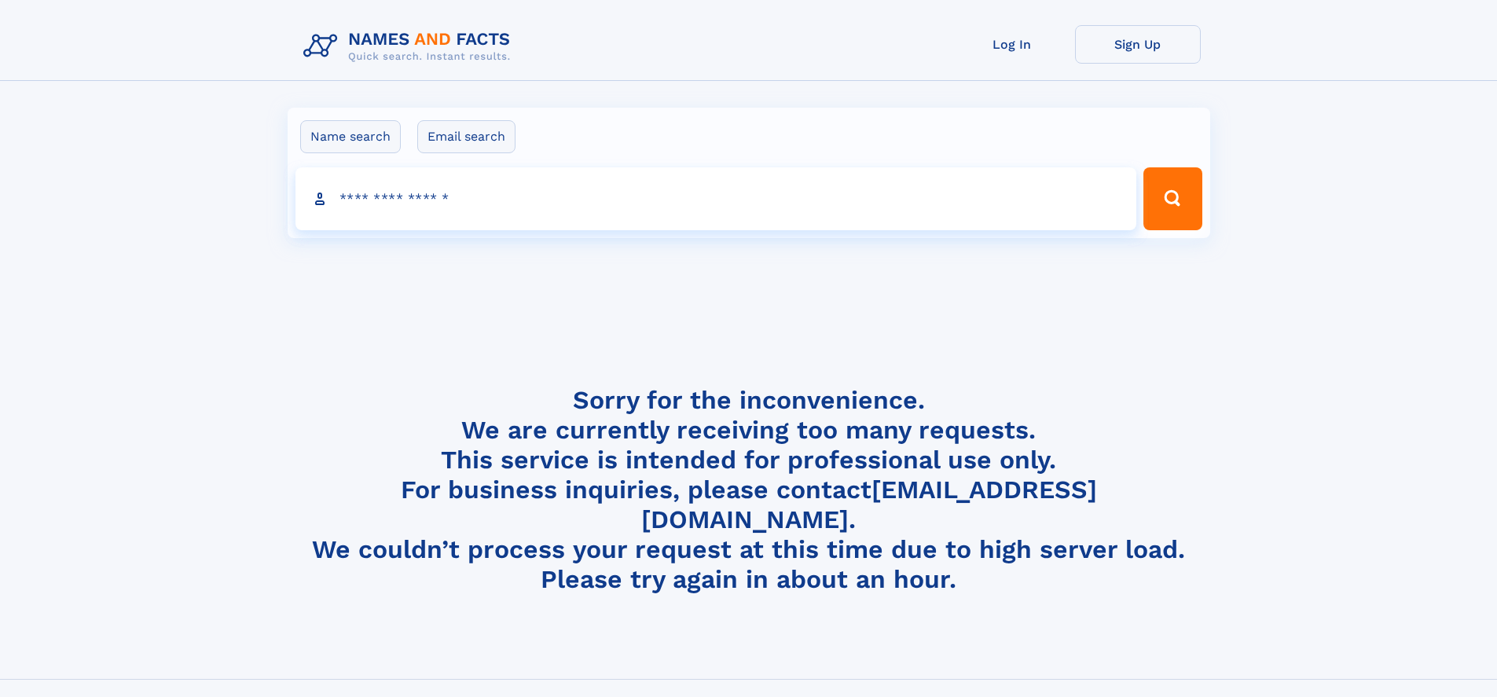 The image size is (1497, 697). I want to click on label: Email search, so click(466, 137).